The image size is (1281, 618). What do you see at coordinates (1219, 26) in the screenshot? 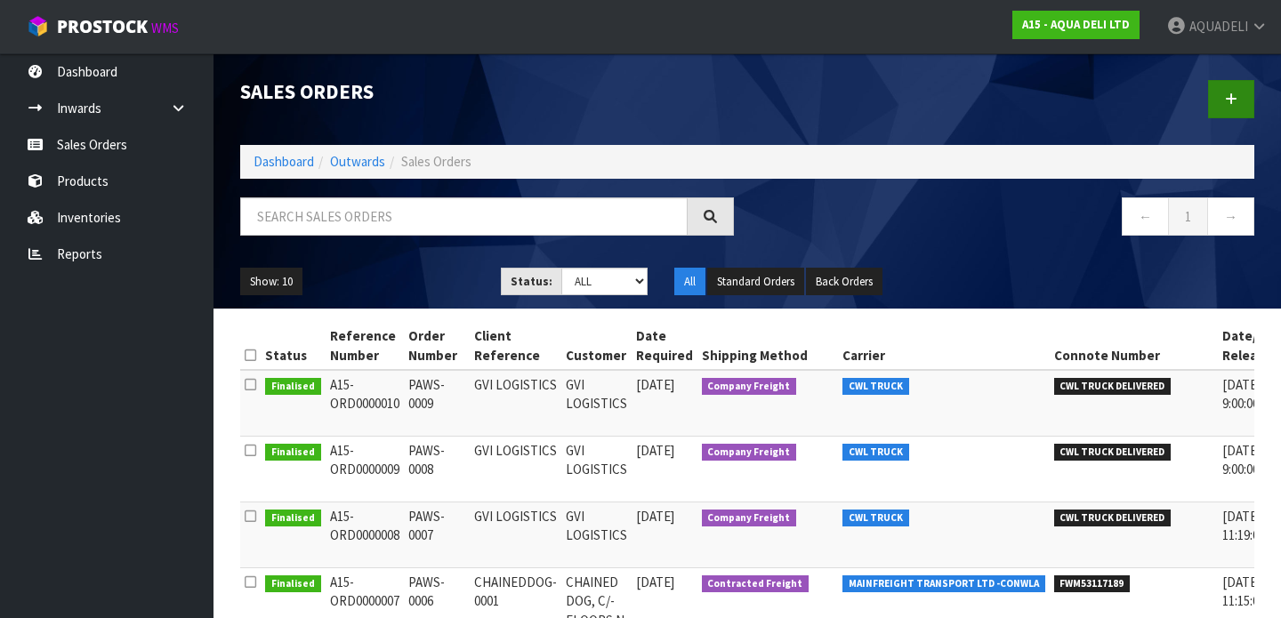
I see `span: AQUADELI` at bounding box center [1219, 26].